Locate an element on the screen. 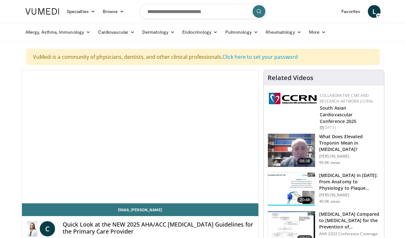 Image resolution: width=406 pixels, height=238 pixels. a: Pulmonology is located at coordinates (241, 32).